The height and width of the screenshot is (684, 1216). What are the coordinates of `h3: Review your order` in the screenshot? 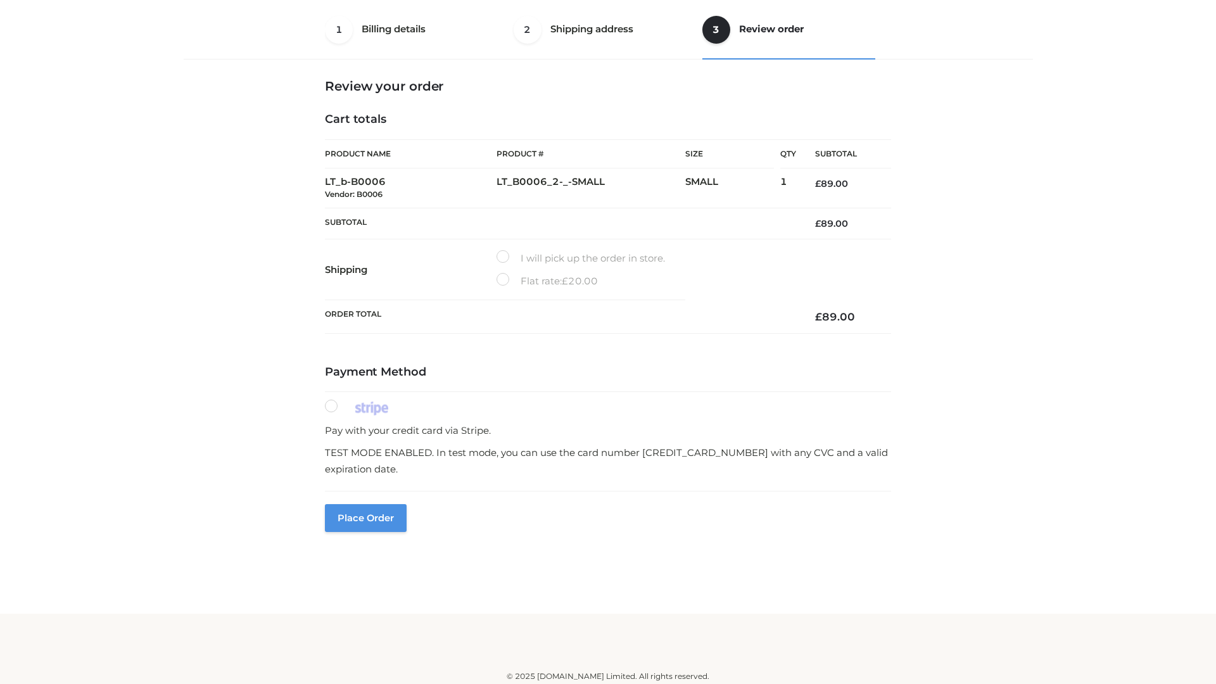 It's located at (608, 86).